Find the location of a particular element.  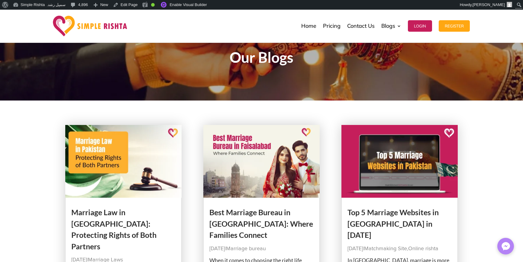

a: Matchmaking Site is located at coordinates (386, 249).